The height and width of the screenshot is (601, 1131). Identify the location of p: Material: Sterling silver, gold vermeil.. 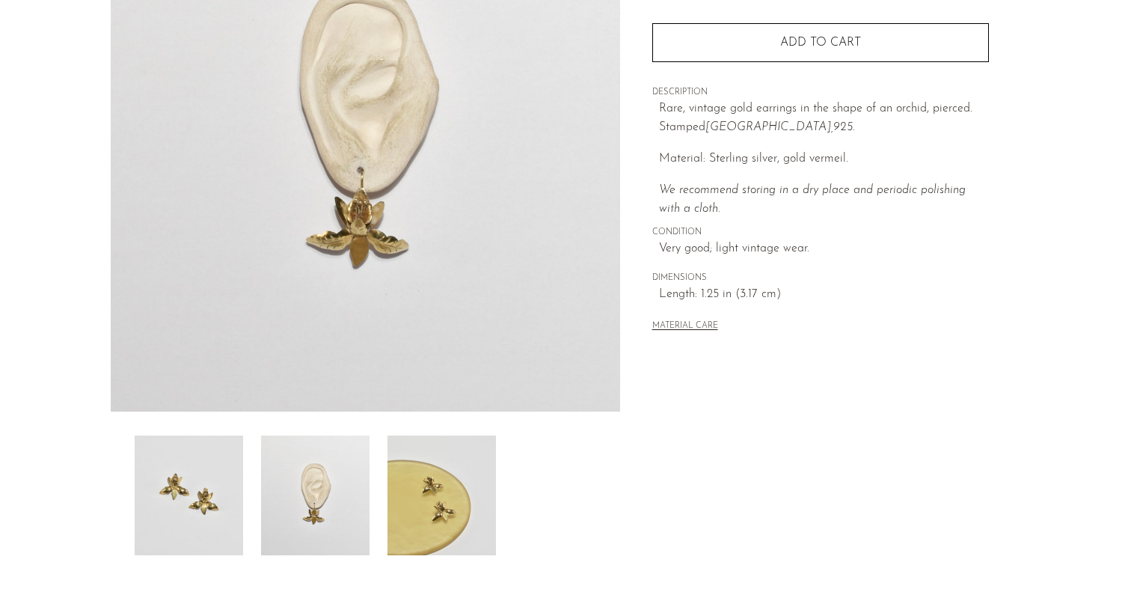
(824, 159).